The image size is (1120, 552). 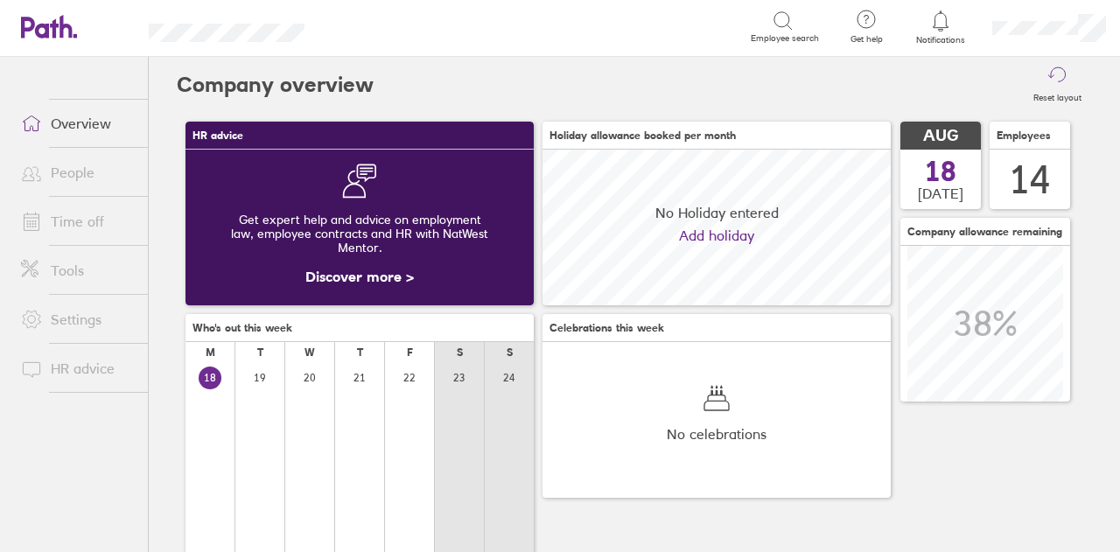 What do you see at coordinates (218, 136) in the screenshot?
I see `span: HR advice` at bounding box center [218, 136].